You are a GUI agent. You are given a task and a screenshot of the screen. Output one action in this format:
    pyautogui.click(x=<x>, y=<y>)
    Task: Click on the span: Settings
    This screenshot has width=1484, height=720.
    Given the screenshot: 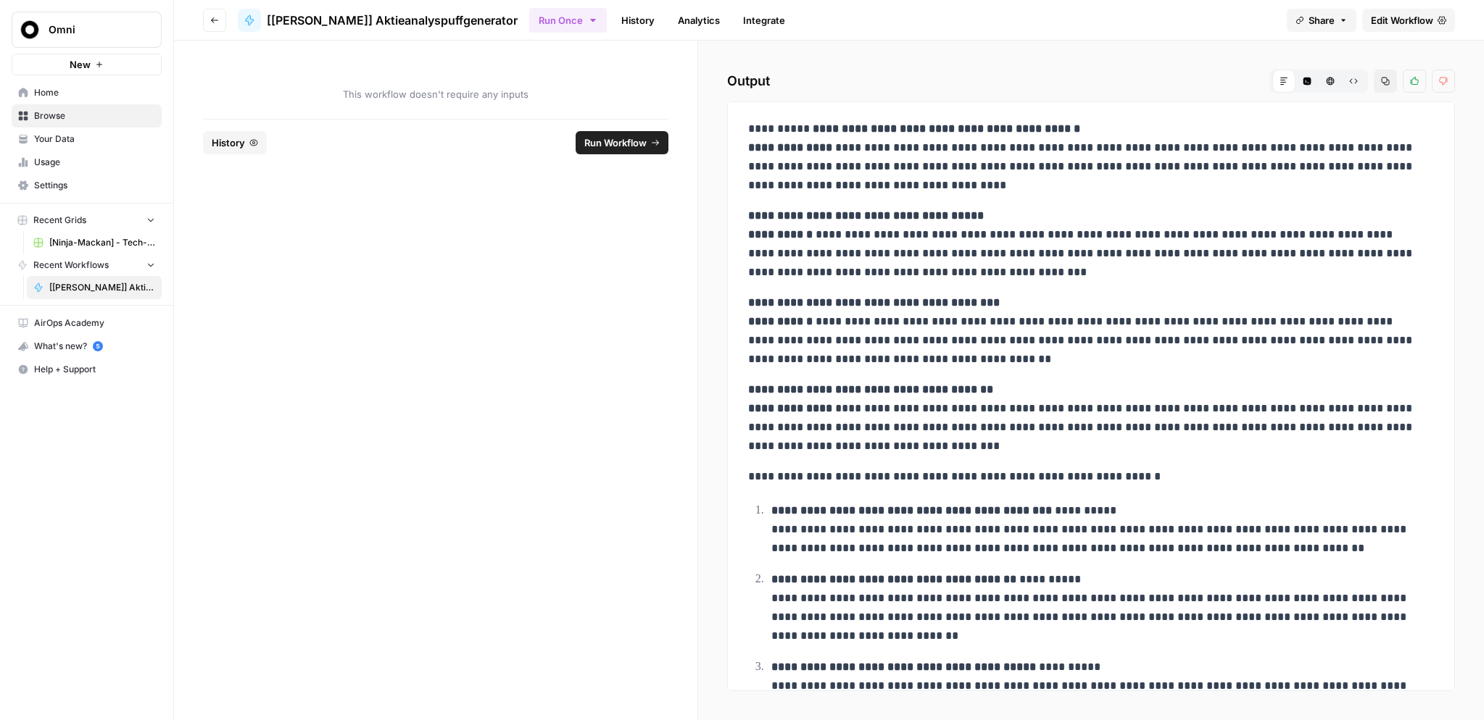 What is the action you would take?
    pyautogui.click(x=94, y=186)
    